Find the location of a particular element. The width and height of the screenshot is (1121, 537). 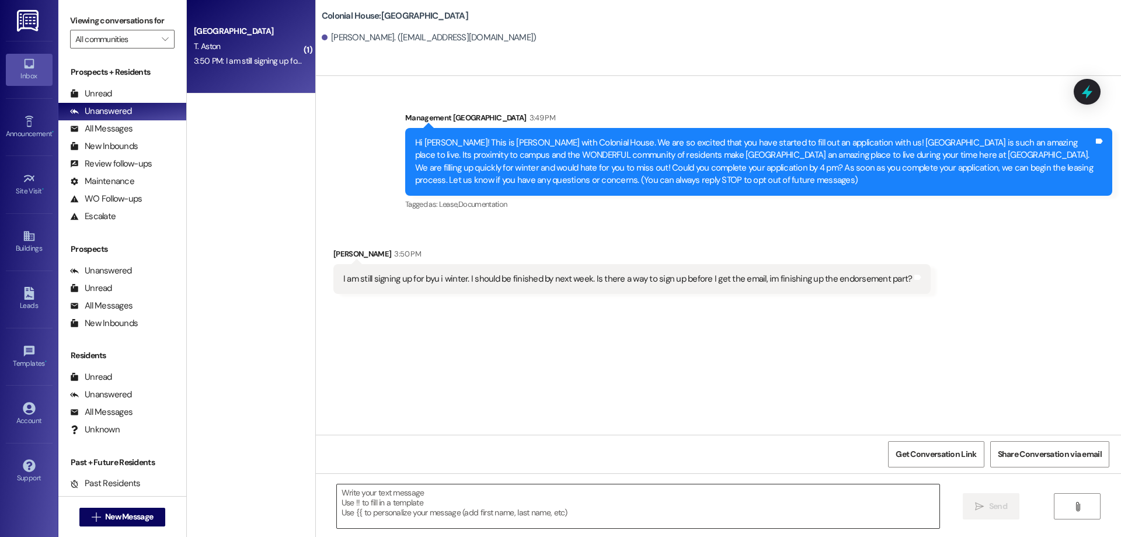

a: Support is located at coordinates (29, 471).